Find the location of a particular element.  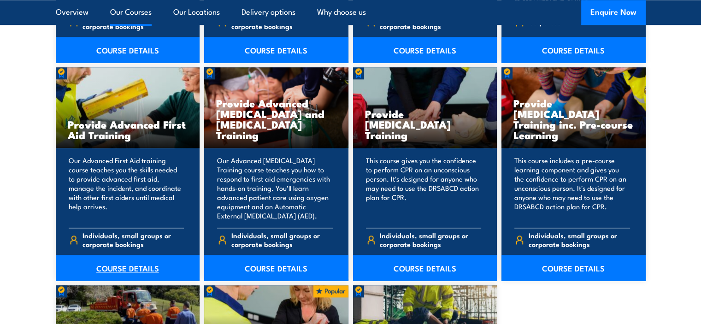

p: This course gives you the confidence to perform CPR on an unconscious person. It's designed for a... is located at coordinates (424, 188).